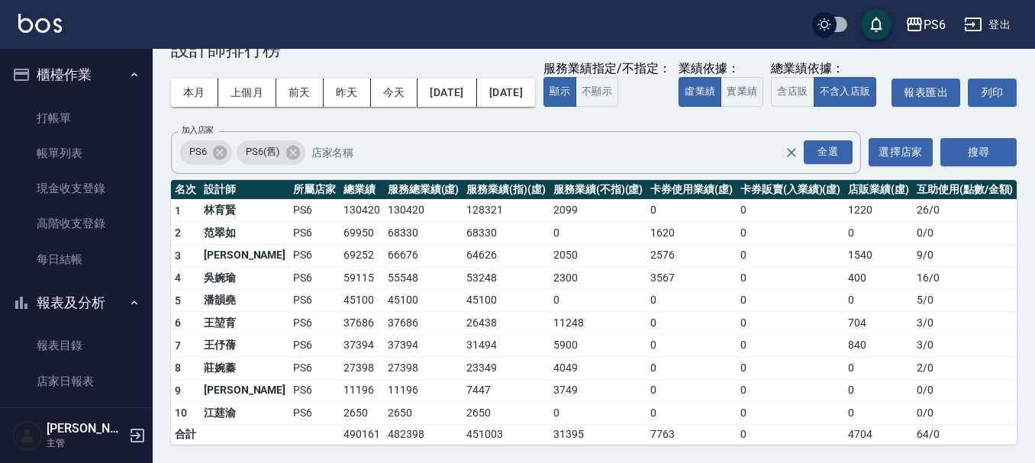  Describe the element at coordinates (244, 301) in the screenshot. I see `td: 潘韻堯` at that location.